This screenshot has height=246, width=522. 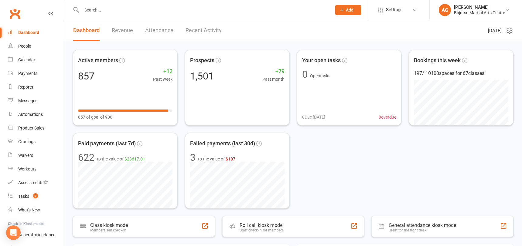 What do you see at coordinates (36, 197) in the screenshot?
I see `a: Tasks 2` at bounding box center [36, 197].